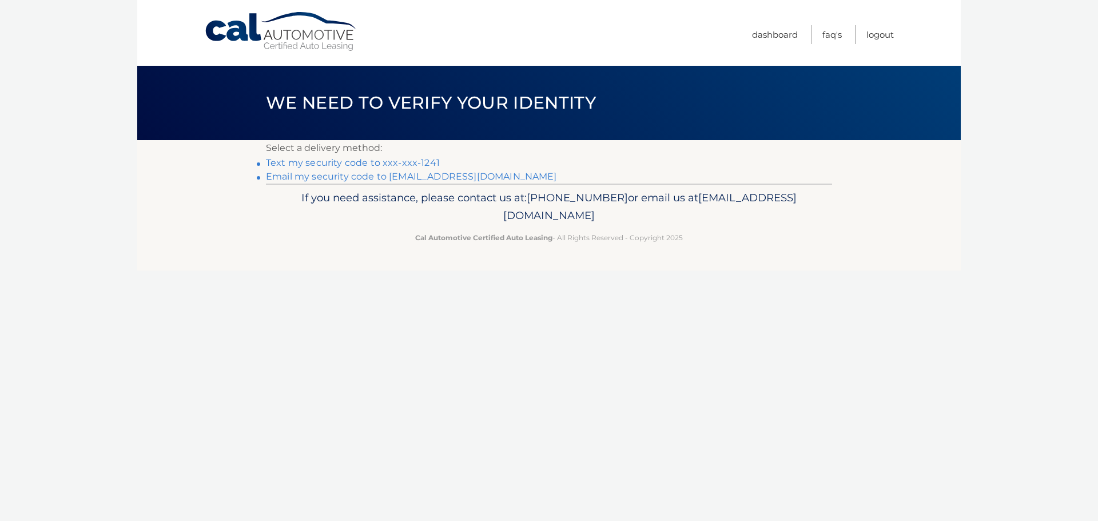  I want to click on p: If you need assistance, please contact us at: or email us at, so click(549, 207).